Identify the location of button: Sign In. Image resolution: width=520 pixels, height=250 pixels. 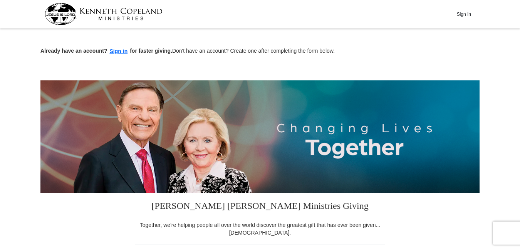
(463, 14).